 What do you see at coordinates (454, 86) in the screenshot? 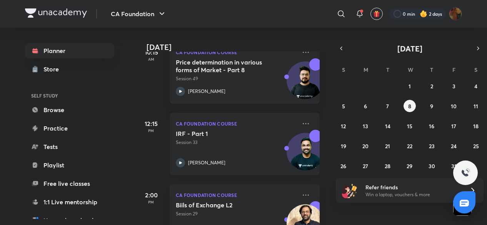
I see `button: October 3, 2025` at bounding box center [454, 86].